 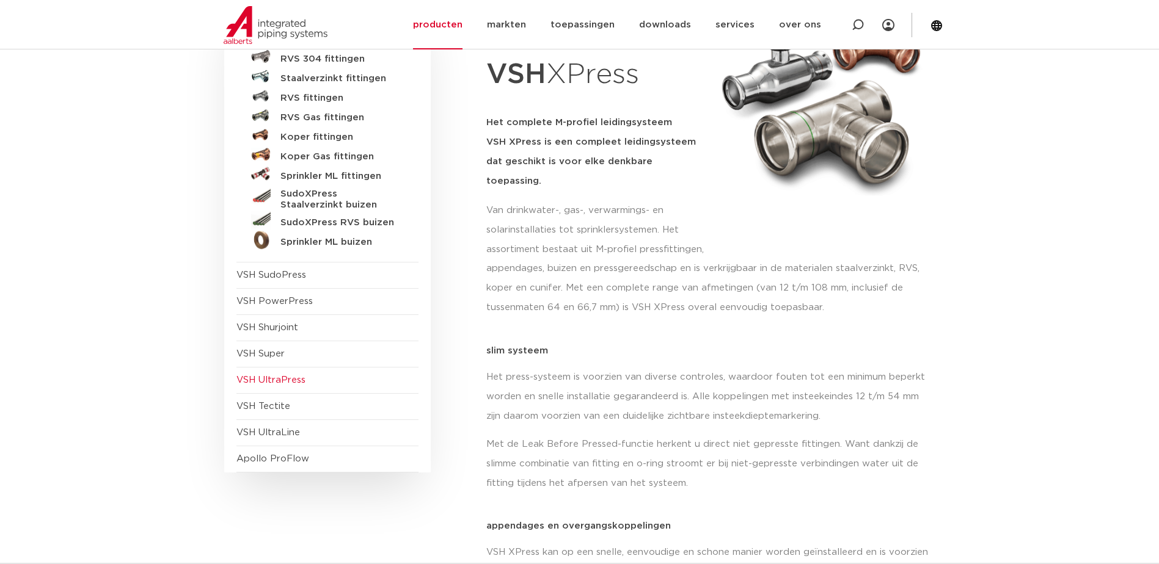 I want to click on a: RVS Gas fittingen, so click(x=327, y=115).